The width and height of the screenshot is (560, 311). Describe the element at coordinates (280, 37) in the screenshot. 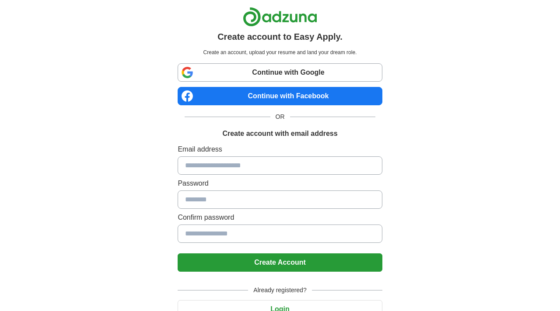

I see `h1: Create account to Easy Apply.` at that location.